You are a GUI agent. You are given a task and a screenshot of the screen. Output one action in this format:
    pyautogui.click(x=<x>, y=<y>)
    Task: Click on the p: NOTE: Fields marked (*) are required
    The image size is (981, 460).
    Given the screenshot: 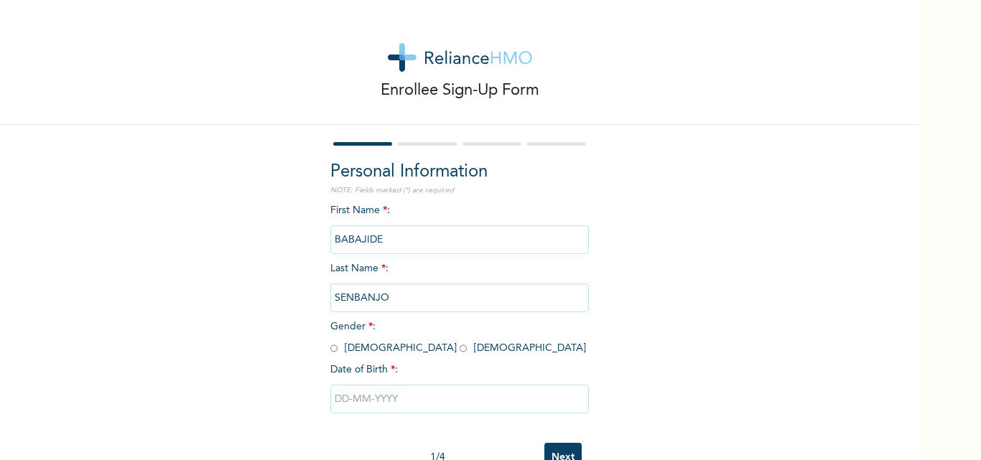 What is the action you would take?
    pyautogui.click(x=459, y=190)
    